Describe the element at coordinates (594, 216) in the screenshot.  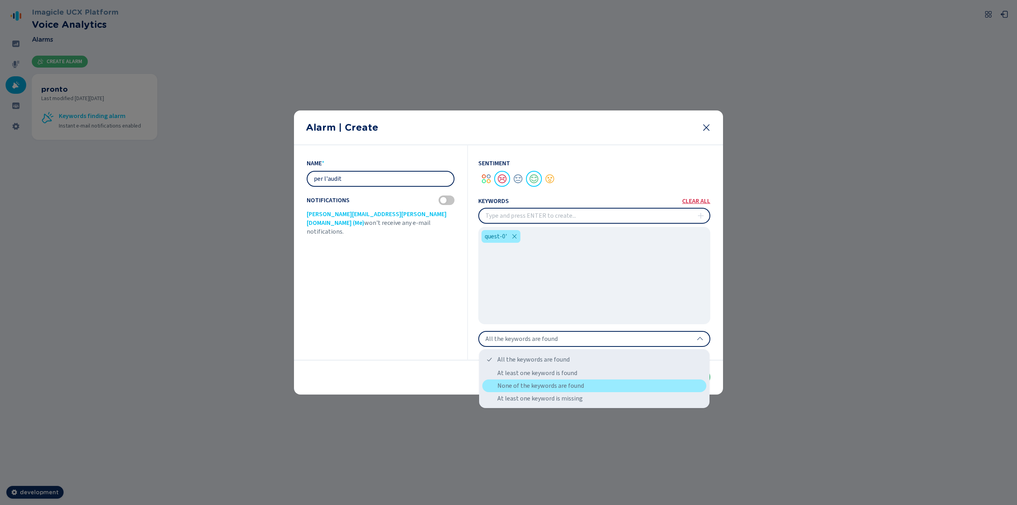
I see `input: Type and press ENTER to create...` at that location.